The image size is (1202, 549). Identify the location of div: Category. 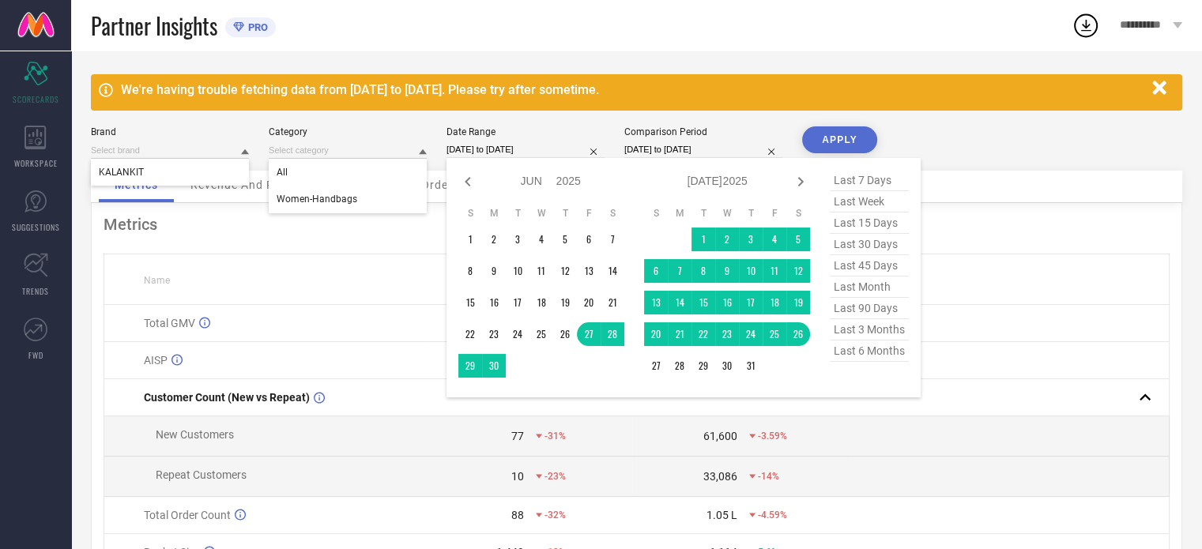
(348, 132).